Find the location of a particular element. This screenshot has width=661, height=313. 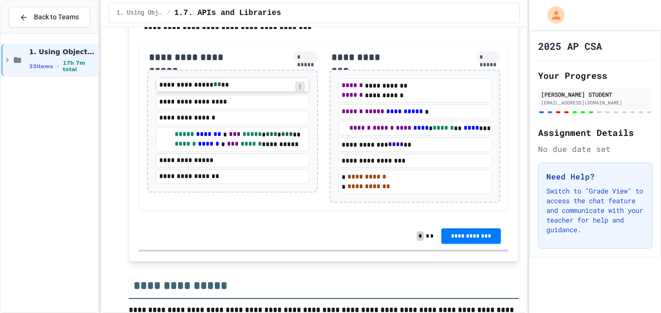

h2: Your Progress is located at coordinates (596, 76).